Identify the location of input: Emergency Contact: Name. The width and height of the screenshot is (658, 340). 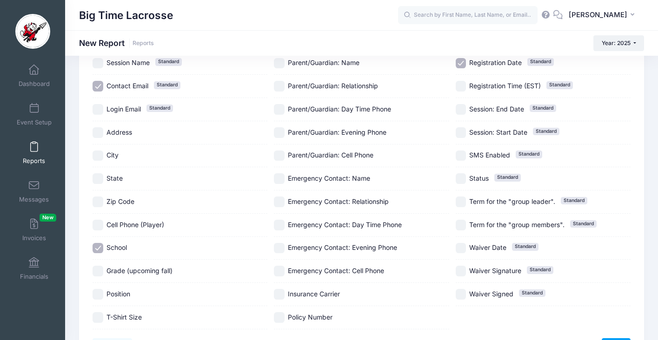
(279, 179).